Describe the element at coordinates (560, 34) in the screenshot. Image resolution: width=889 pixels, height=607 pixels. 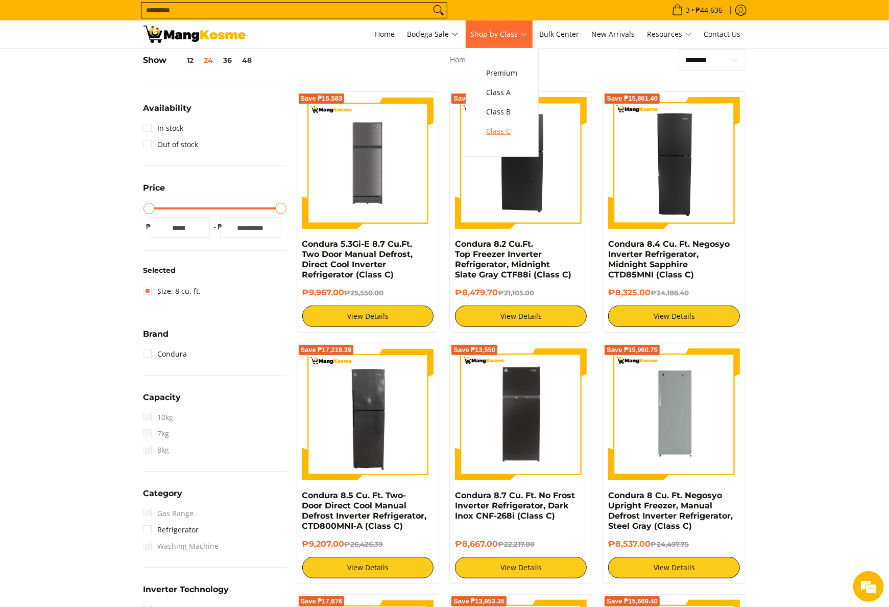
I see `a: Bulk Center` at that location.